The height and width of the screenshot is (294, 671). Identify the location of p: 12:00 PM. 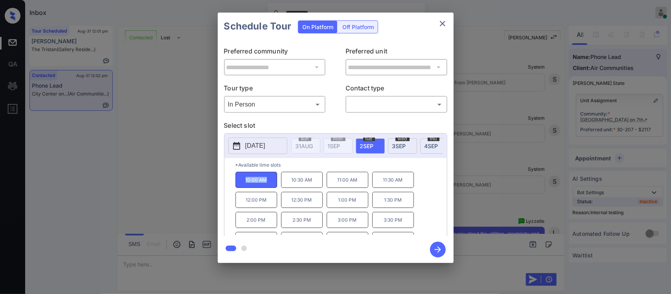
(256, 200).